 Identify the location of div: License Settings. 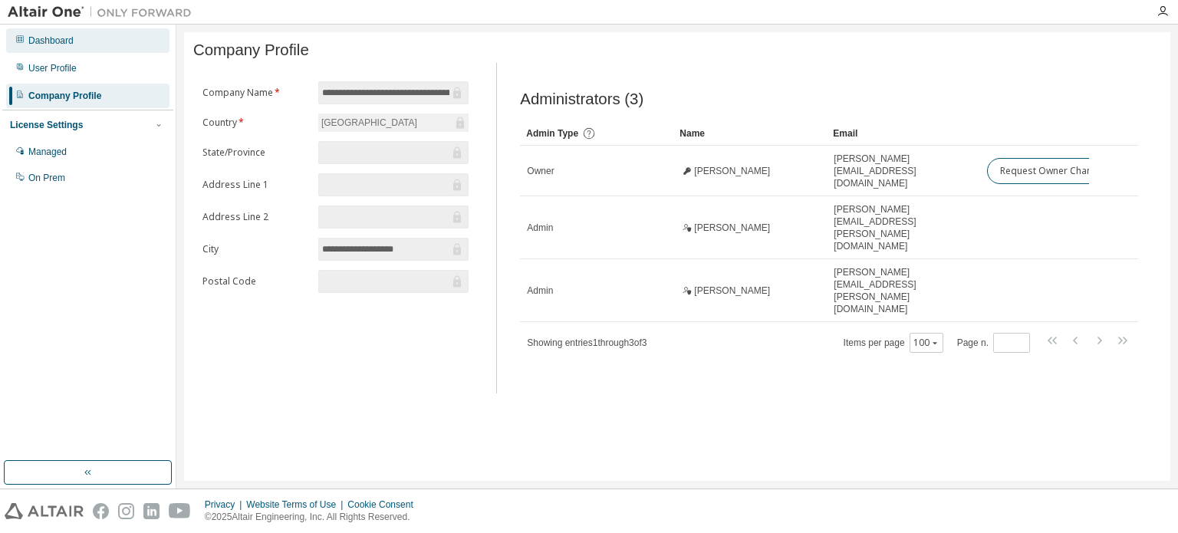
(46, 125).